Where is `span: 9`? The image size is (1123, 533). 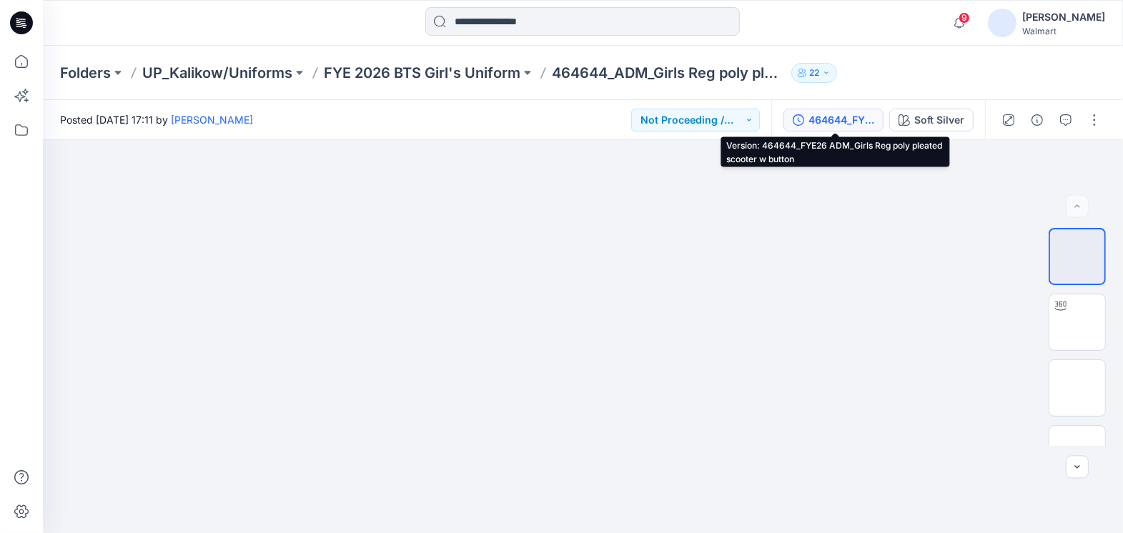
span: 9 is located at coordinates (965, 18).